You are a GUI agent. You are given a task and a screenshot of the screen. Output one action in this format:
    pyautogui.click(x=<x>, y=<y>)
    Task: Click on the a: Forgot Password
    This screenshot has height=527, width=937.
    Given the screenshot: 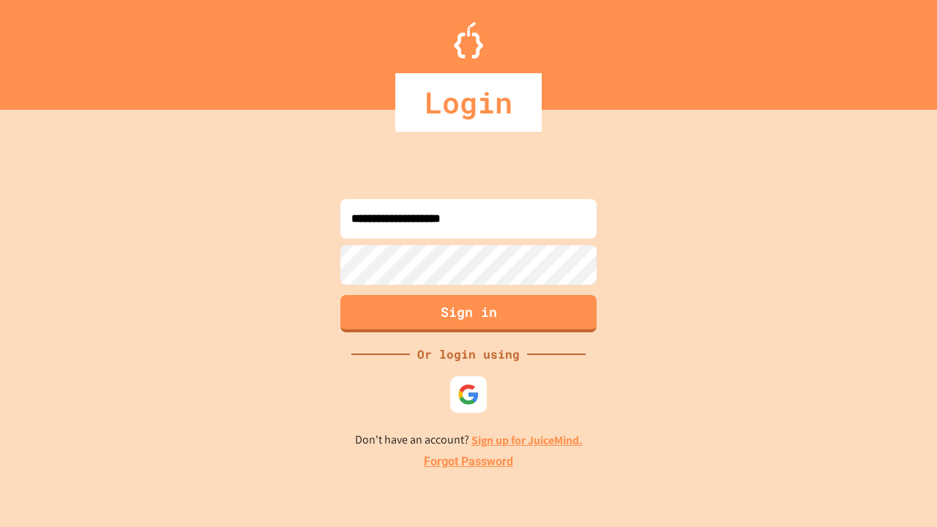 What is the action you would take?
    pyautogui.click(x=469, y=462)
    